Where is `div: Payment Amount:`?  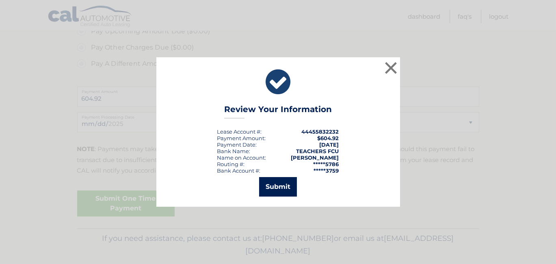 div: Payment Amount: is located at coordinates (242, 138).